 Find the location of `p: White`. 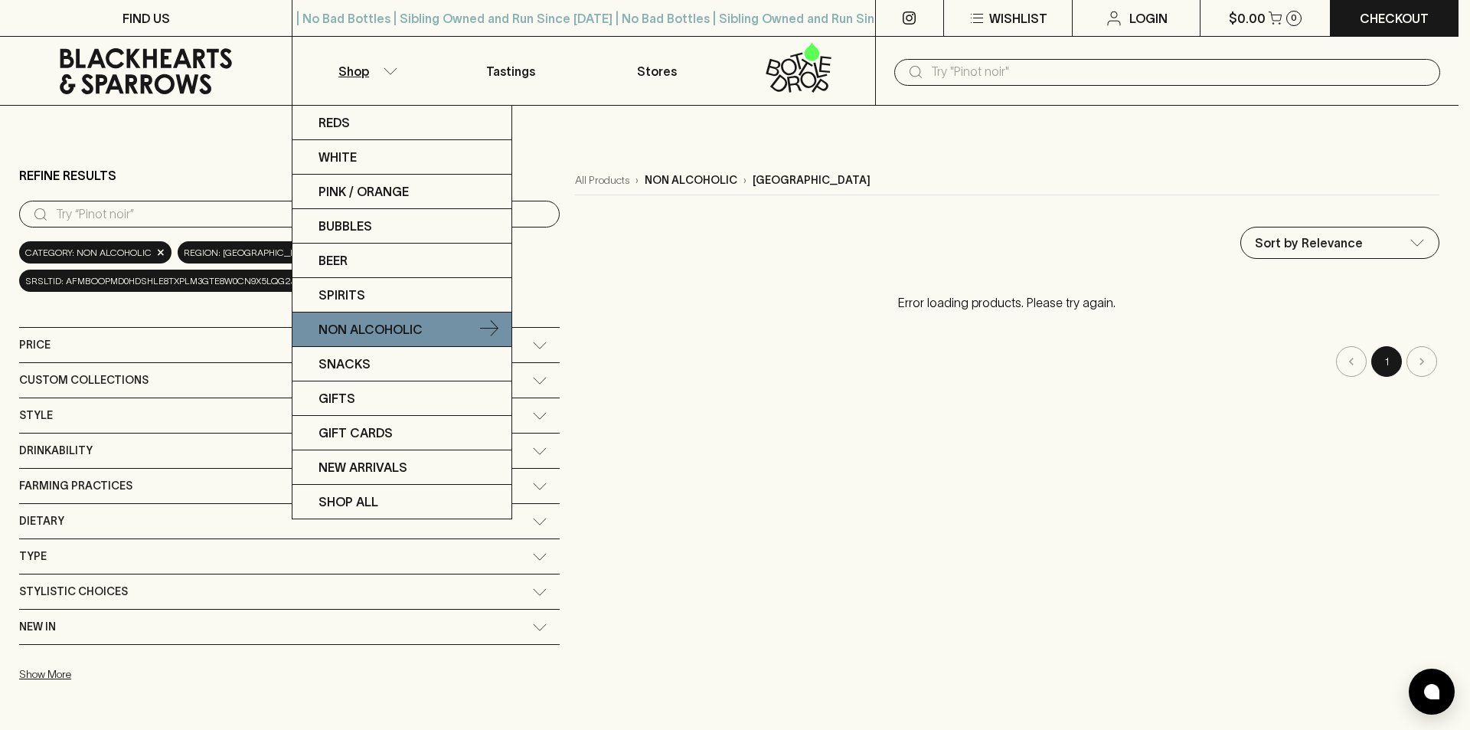

p: White is located at coordinates (338, 157).